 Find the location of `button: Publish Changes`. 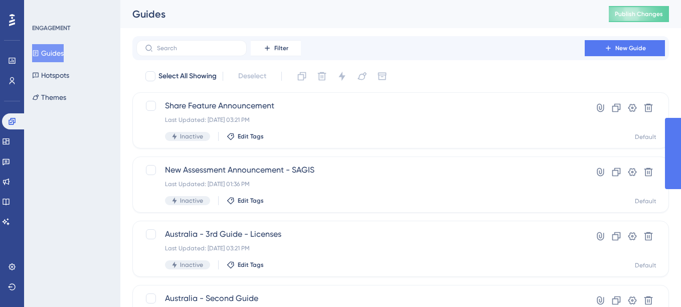

button: Publish Changes is located at coordinates (639, 14).